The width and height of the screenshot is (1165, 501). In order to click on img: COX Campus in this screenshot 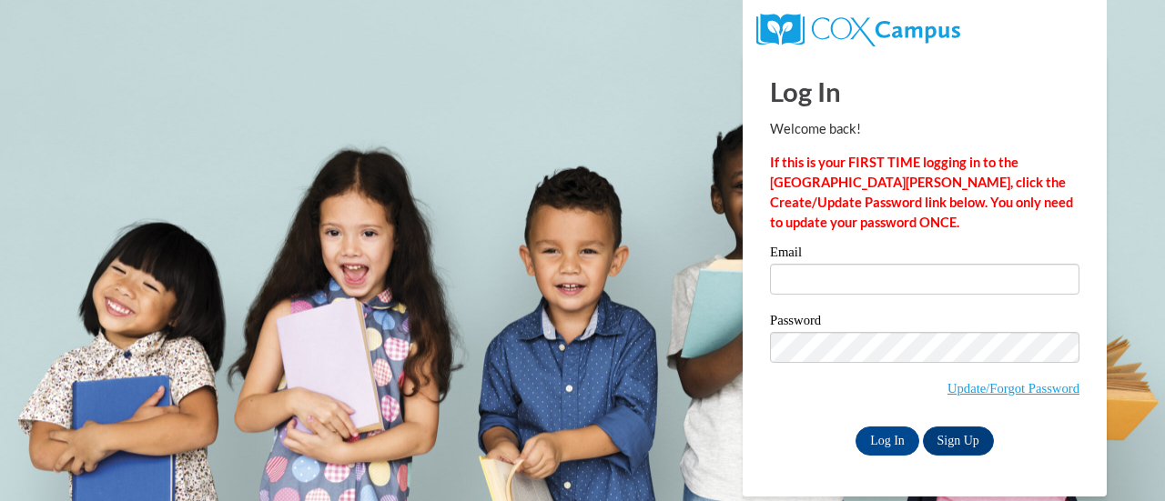, I will do `click(858, 30)`.